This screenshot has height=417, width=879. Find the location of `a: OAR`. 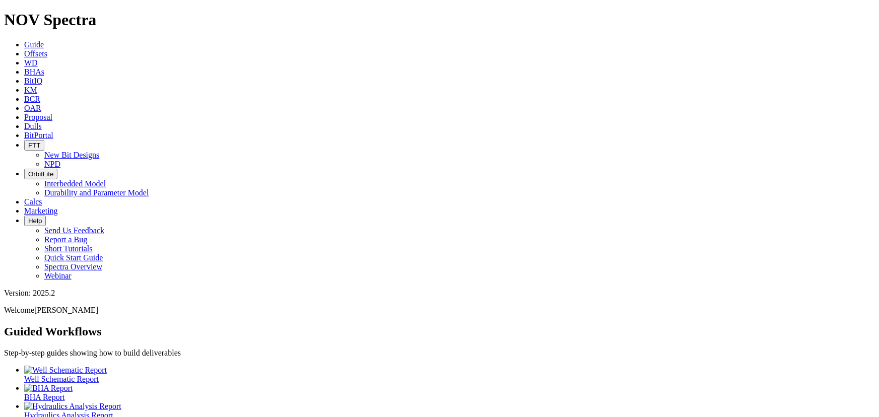

a: OAR is located at coordinates (33, 108).